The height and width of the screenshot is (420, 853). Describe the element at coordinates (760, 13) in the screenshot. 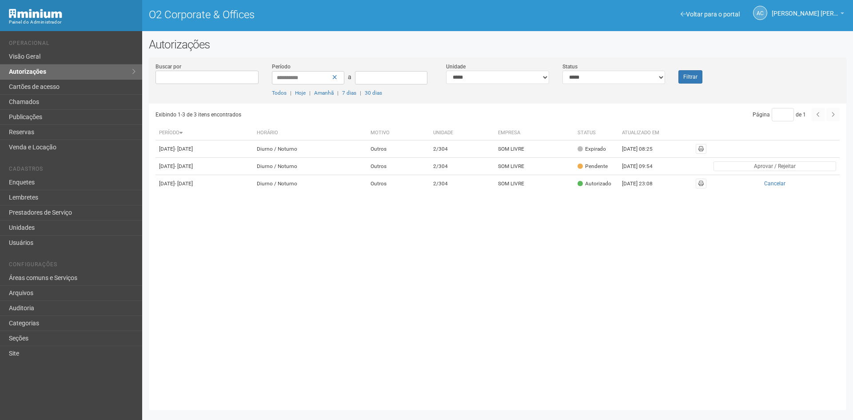

I see `a: AC` at that location.